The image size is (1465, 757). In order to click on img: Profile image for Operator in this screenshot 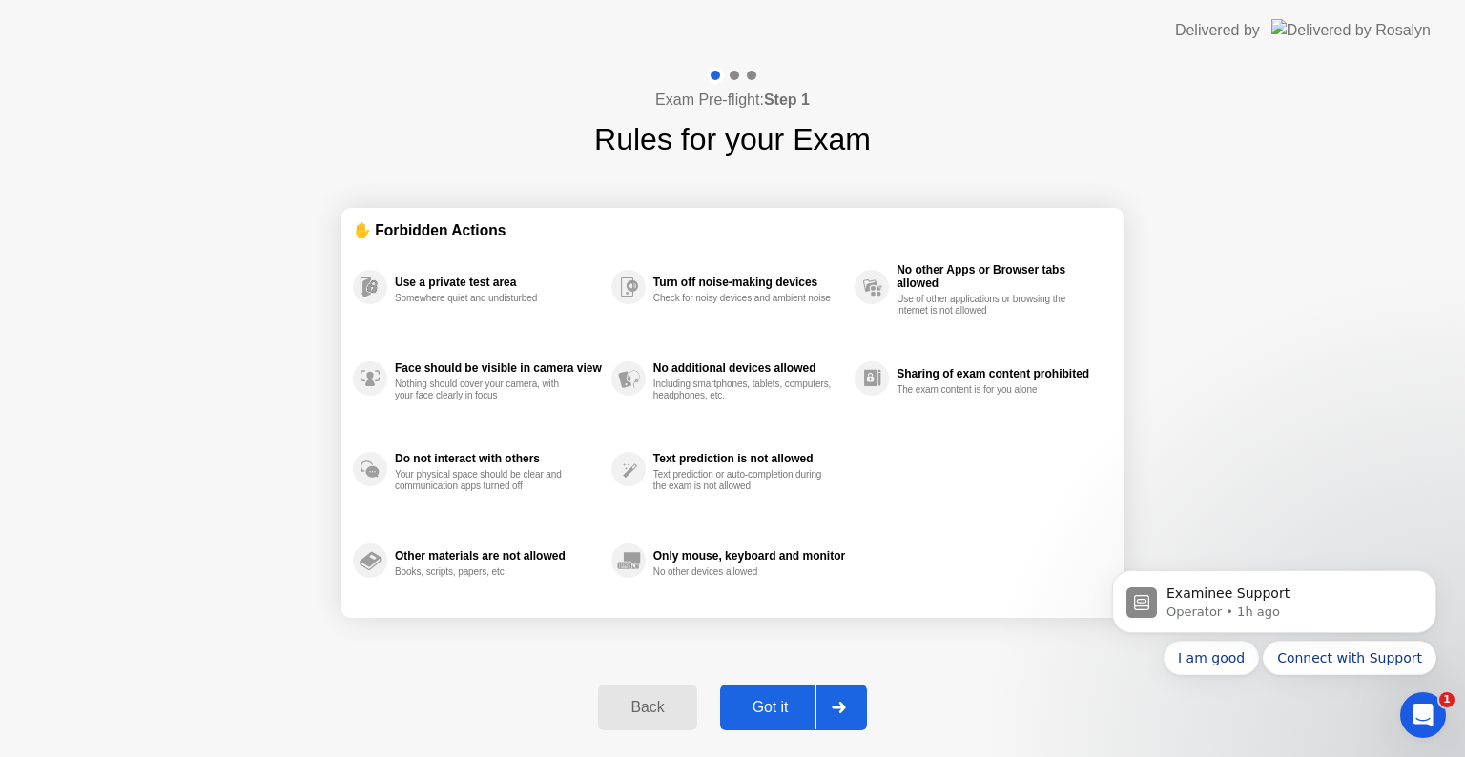, I will do `click(58, 60)`.